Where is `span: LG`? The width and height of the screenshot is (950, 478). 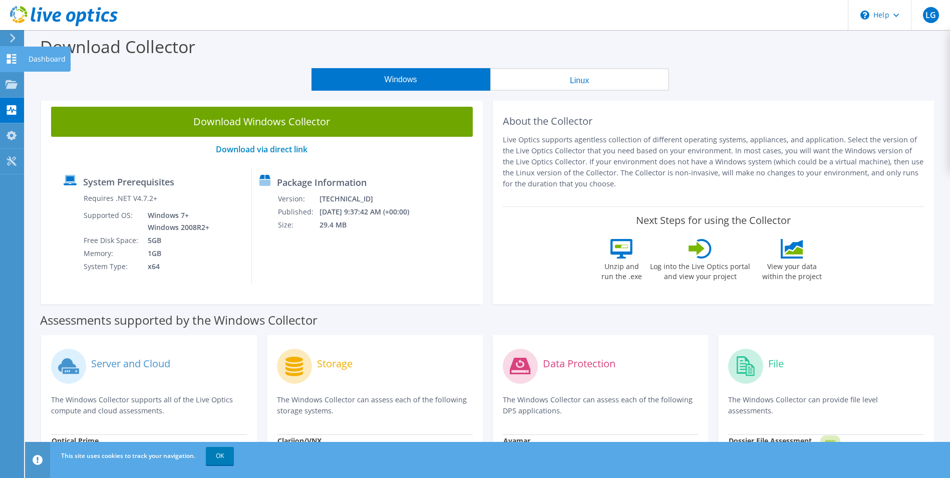 span: LG is located at coordinates (931, 15).